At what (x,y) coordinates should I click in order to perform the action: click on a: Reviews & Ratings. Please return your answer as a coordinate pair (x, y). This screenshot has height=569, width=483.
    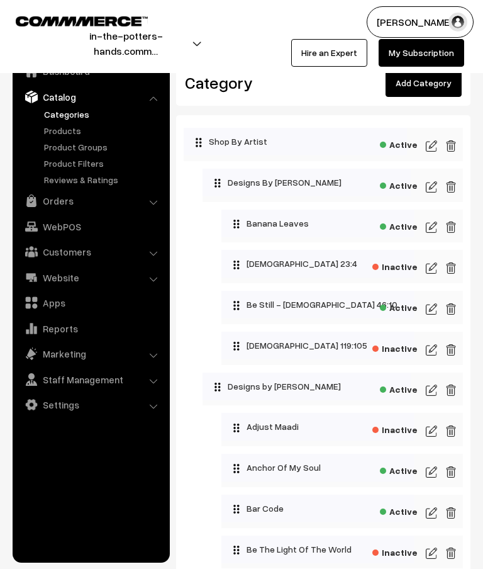
    Looking at the image, I should click on (103, 179).